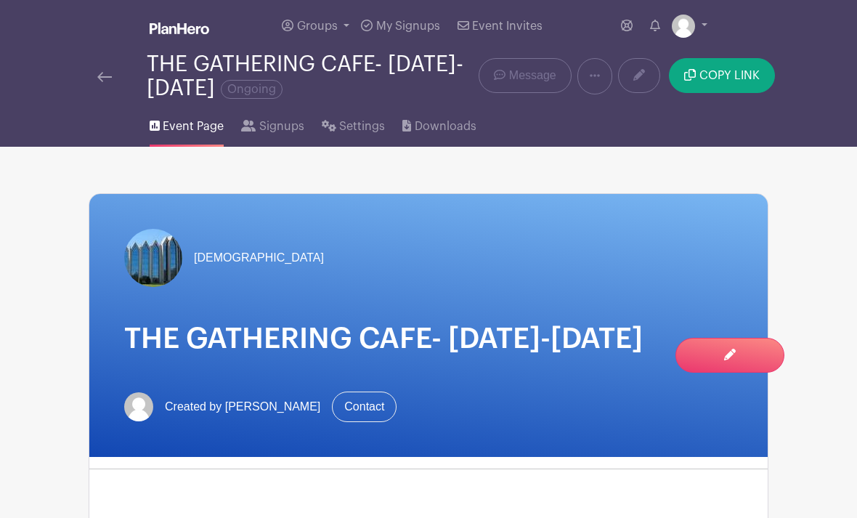 This screenshot has height=518, width=857. What do you see at coordinates (729, 76) in the screenshot?
I see `span: COPY LINK` at bounding box center [729, 76].